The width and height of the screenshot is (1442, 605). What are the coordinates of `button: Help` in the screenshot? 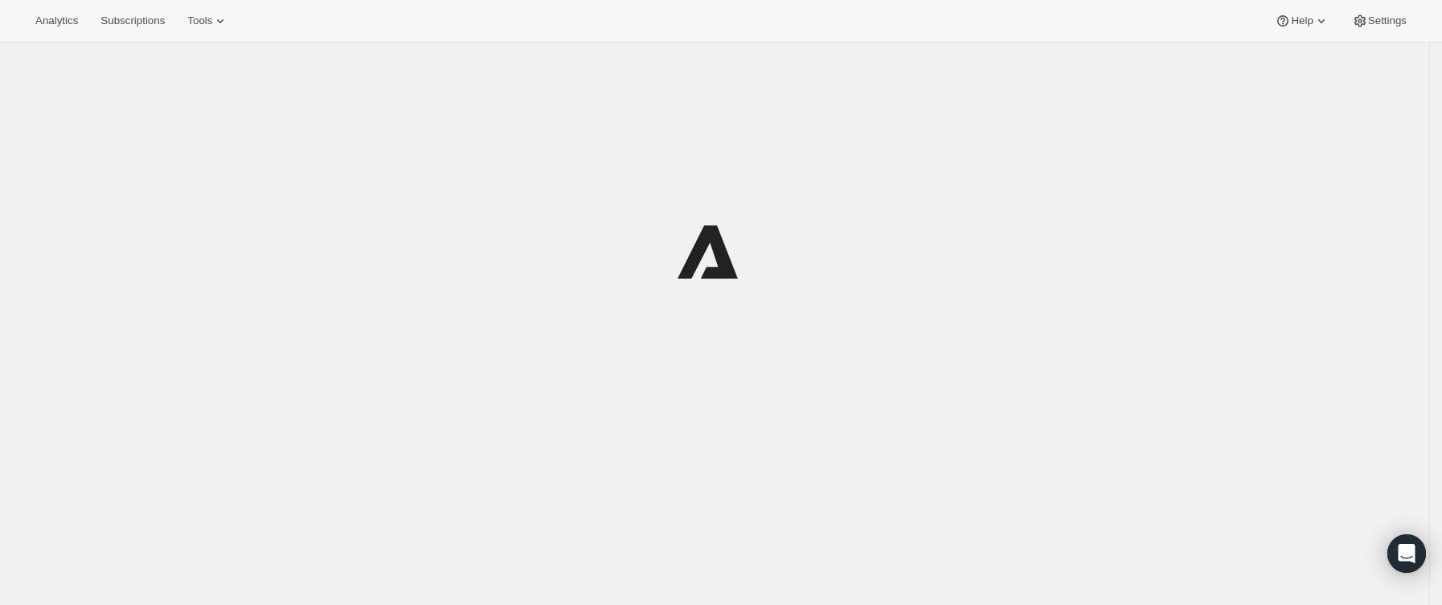 It's located at (1301, 21).